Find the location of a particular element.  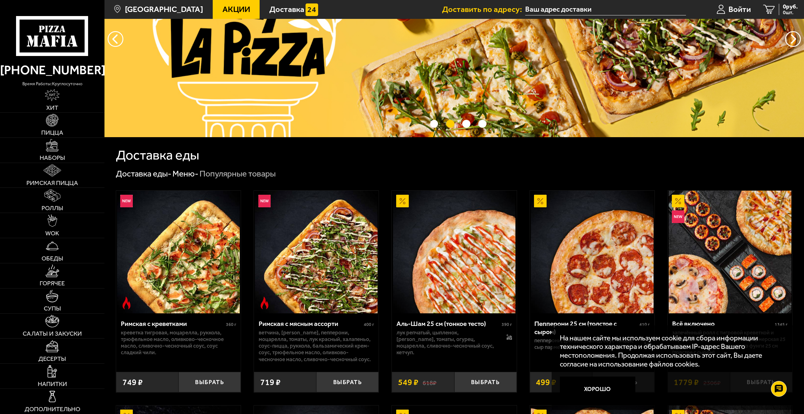

div: Аль-Шам 25 см (тонкое тесто) is located at coordinates (448, 324).